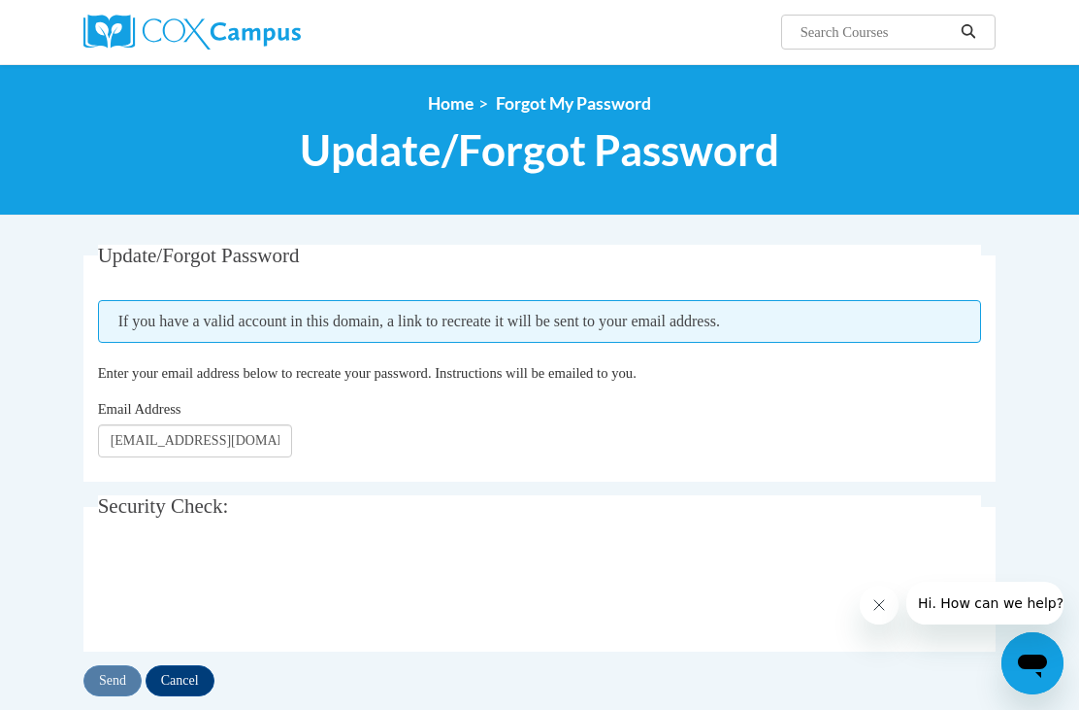 Image resolution: width=1079 pixels, height=710 pixels. What do you see at coordinates (540, 321) in the screenshot?
I see `span: If you have a valid account in this domain, a link to recreate it will be sent to your email addr...` at bounding box center [540, 321].